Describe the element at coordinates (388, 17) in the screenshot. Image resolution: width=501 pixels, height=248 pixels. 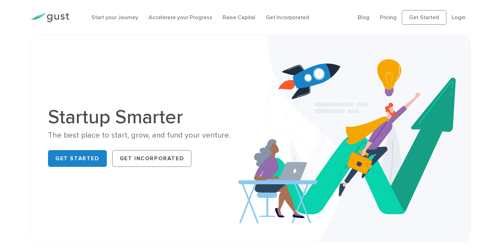
I see `a: Pricing` at that location.